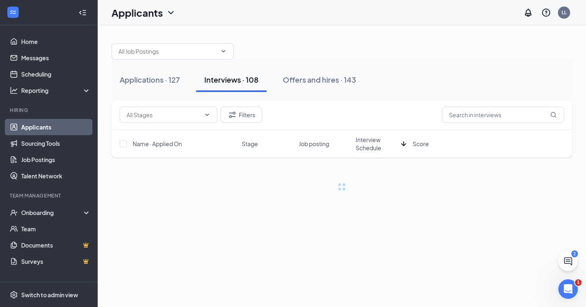  What do you see at coordinates (164, 115) in the screenshot?
I see `input: All Stages` at bounding box center [164, 115].